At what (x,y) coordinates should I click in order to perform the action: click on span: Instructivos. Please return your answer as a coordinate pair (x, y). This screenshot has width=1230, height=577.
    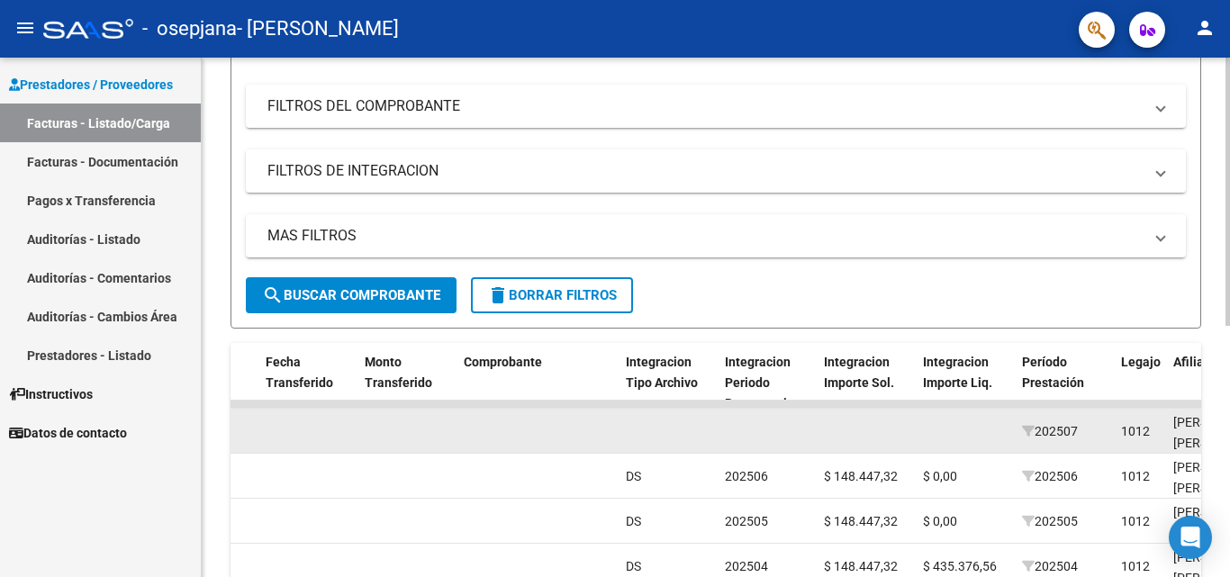
    Looking at the image, I should click on (50, 395).